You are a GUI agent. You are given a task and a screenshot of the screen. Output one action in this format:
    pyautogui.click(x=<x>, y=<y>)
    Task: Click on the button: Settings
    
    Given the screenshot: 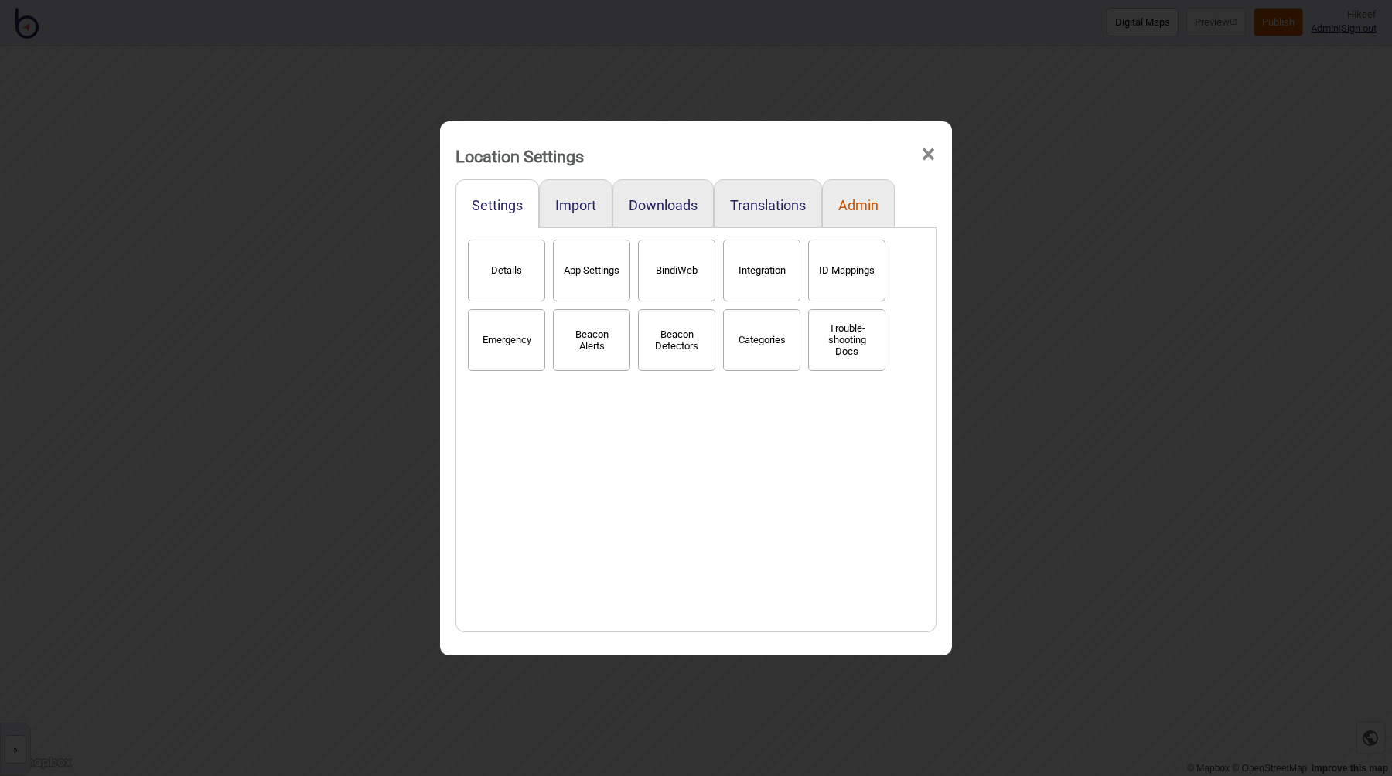 What is the action you would take?
    pyautogui.click(x=497, y=205)
    